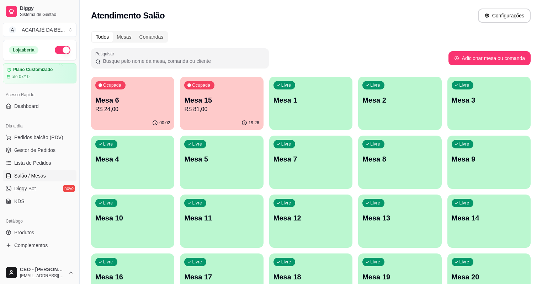  What do you see at coordinates (21, 77) in the screenshot?
I see `article: até 07/10` at bounding box center [21, 77].